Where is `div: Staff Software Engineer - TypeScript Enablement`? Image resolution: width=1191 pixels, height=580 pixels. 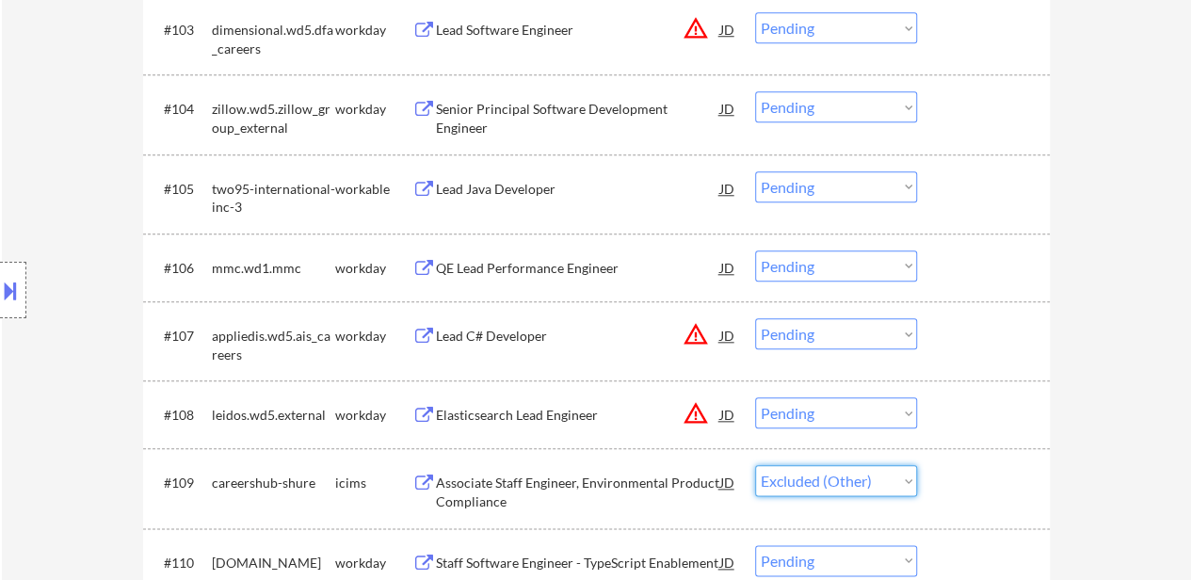 div: Staff Software Engineer - TypeScript Enablement is located at coordinates (578, 563).